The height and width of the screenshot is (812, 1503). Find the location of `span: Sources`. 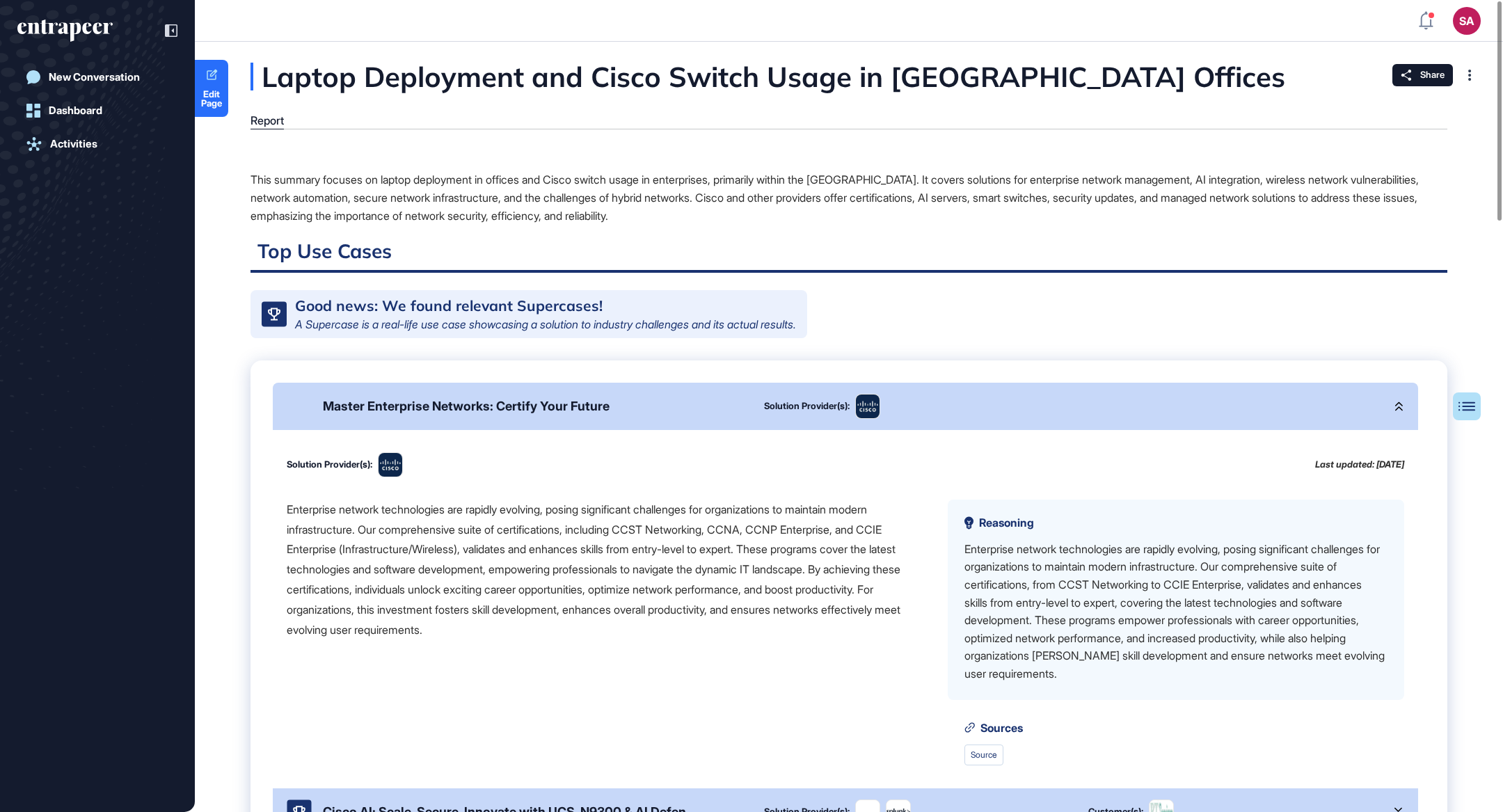

span: Sources is located at coordinates (1002, 727).